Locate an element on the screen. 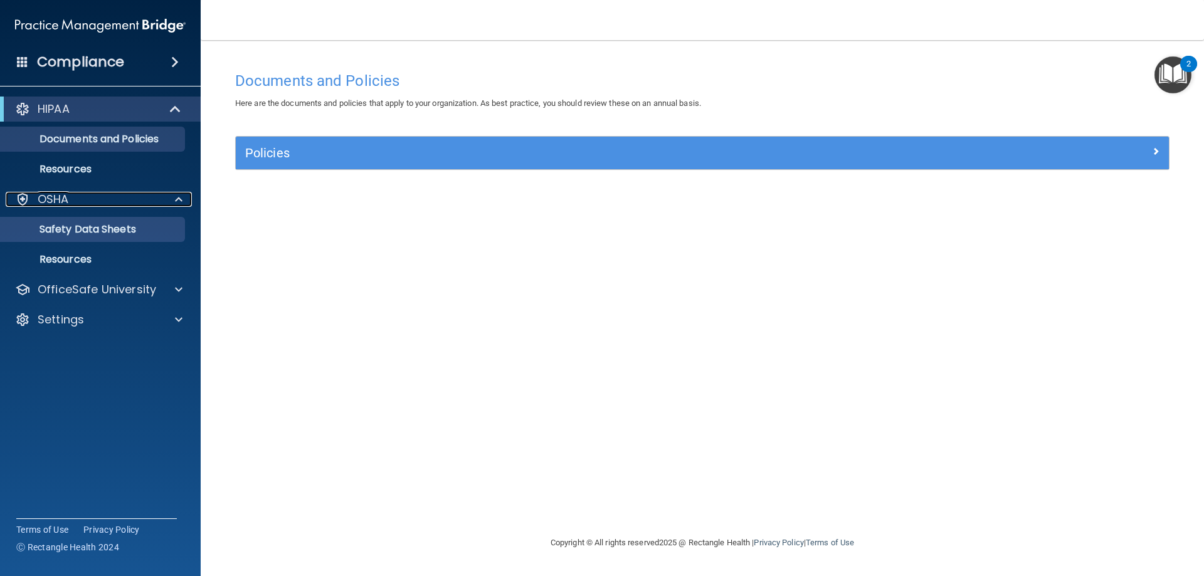 This screenshot has height=576, width=1204. p: Settings is located at coordinates (61, 320).